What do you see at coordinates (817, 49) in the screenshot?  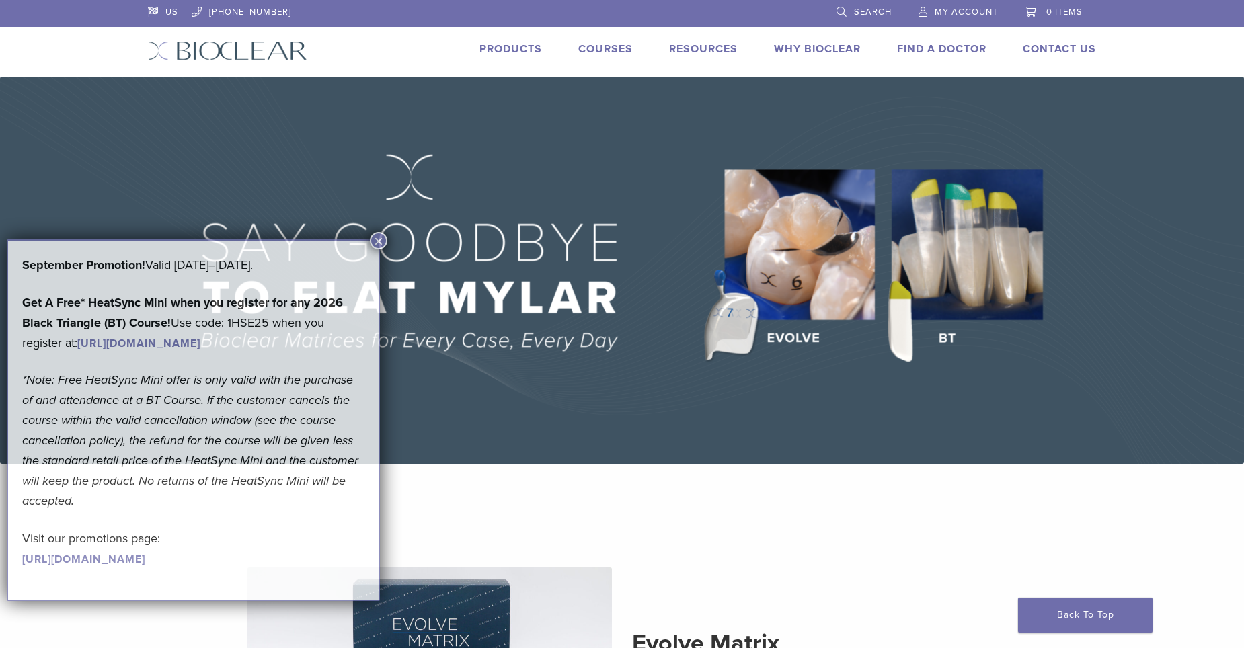 I see `a: Why Bioclear` at bounding box center [817, 49].